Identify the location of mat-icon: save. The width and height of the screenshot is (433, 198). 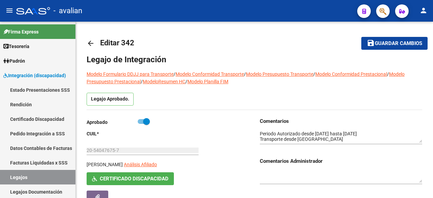
(370, 43).